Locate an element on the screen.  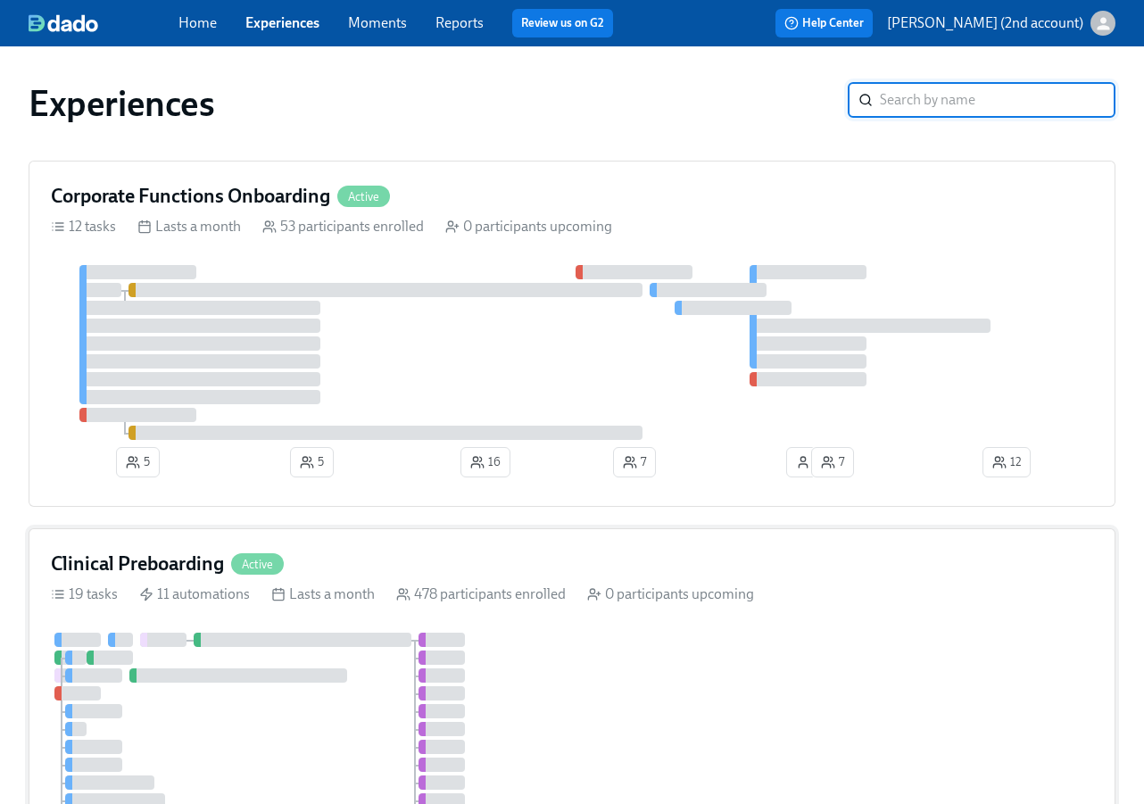
a: Home is located at coordinates (197, 22).